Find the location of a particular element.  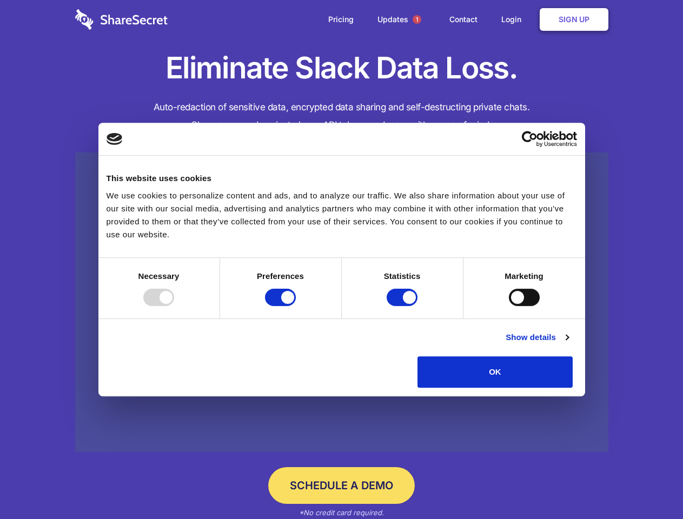

a: Show details is located at coordinates (537, 338).